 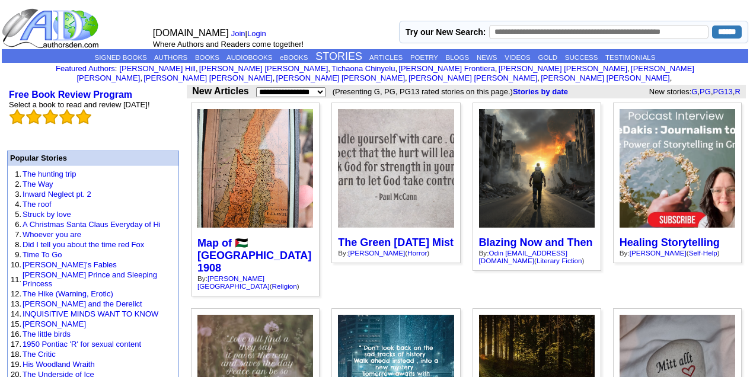 I want to click on a: eBOOKS, so click(x=293, y=57).